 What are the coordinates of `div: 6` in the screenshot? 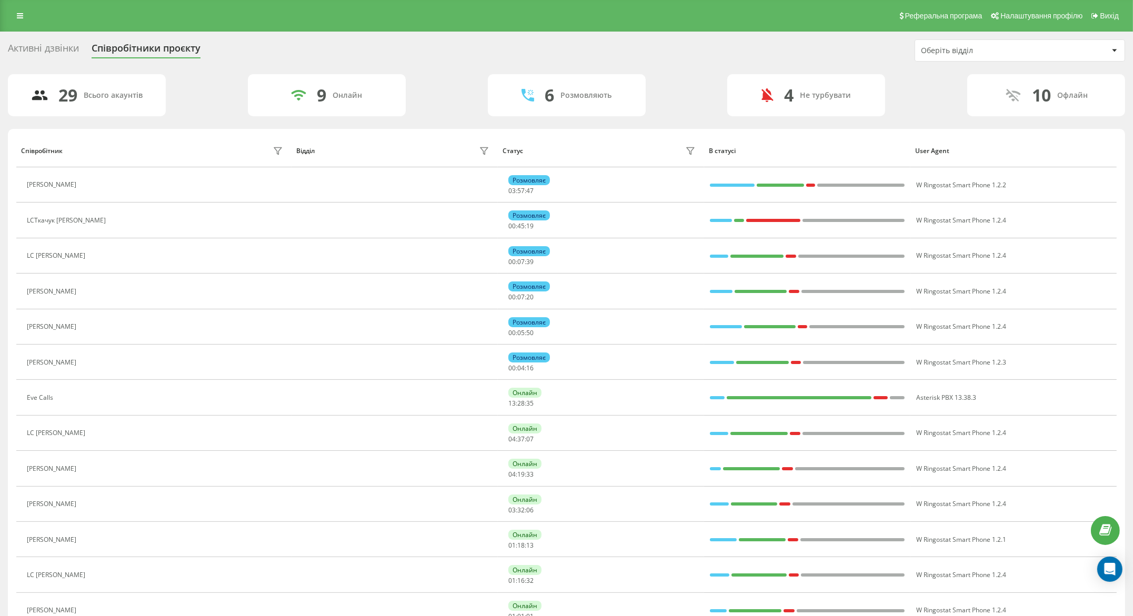 It's located at (550, 95).